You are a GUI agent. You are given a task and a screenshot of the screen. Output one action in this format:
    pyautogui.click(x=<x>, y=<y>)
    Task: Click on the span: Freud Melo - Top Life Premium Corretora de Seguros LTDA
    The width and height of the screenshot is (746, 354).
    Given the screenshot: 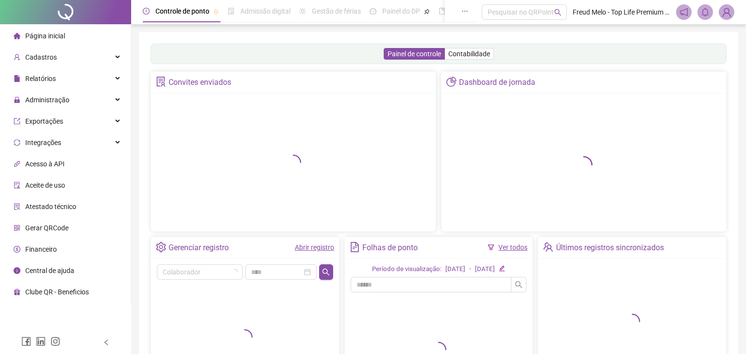 What is the action you would take?
    pyautogui.click(x=621, y=12)
    